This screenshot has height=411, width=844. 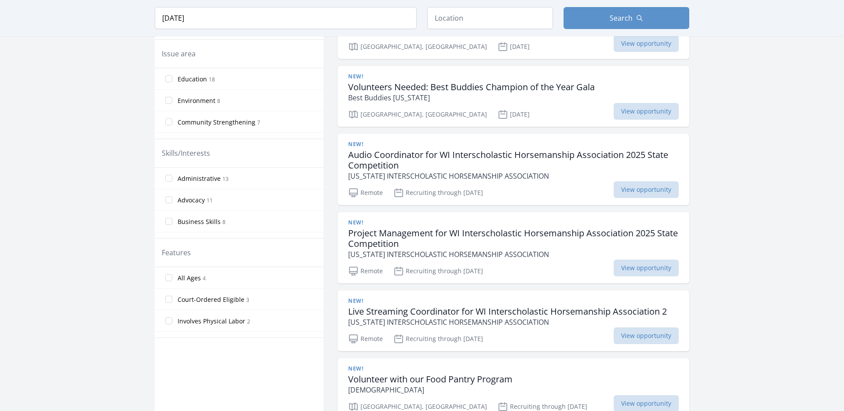 What do you see at coordinates (197, 101) in the screenshot?
I see `span: Environment` at bounding box center [197, 101].